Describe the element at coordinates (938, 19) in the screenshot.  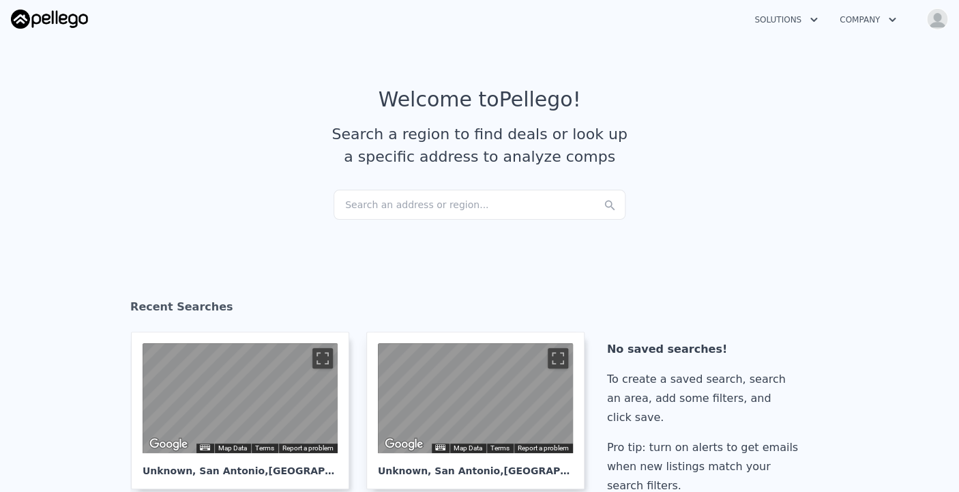
I see `img: avatar` at that location.